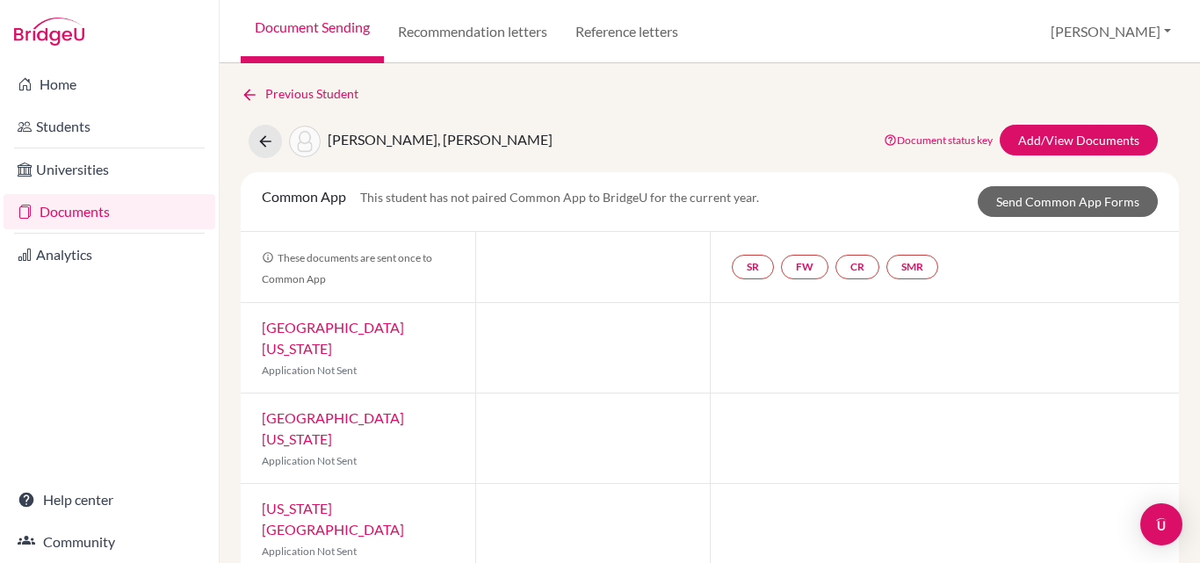  I want to click on a: Home, so click(109, 84).